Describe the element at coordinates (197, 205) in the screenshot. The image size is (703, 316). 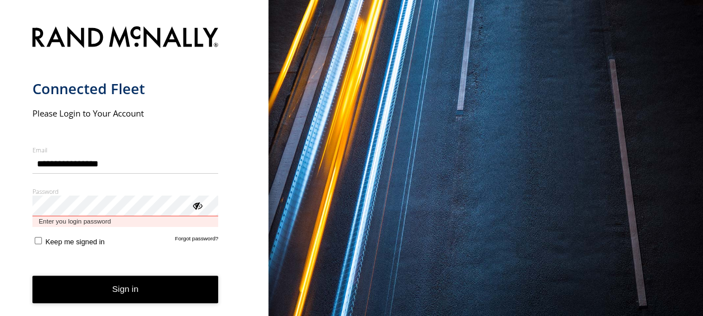
I see `div: ViewPassword` at that location.